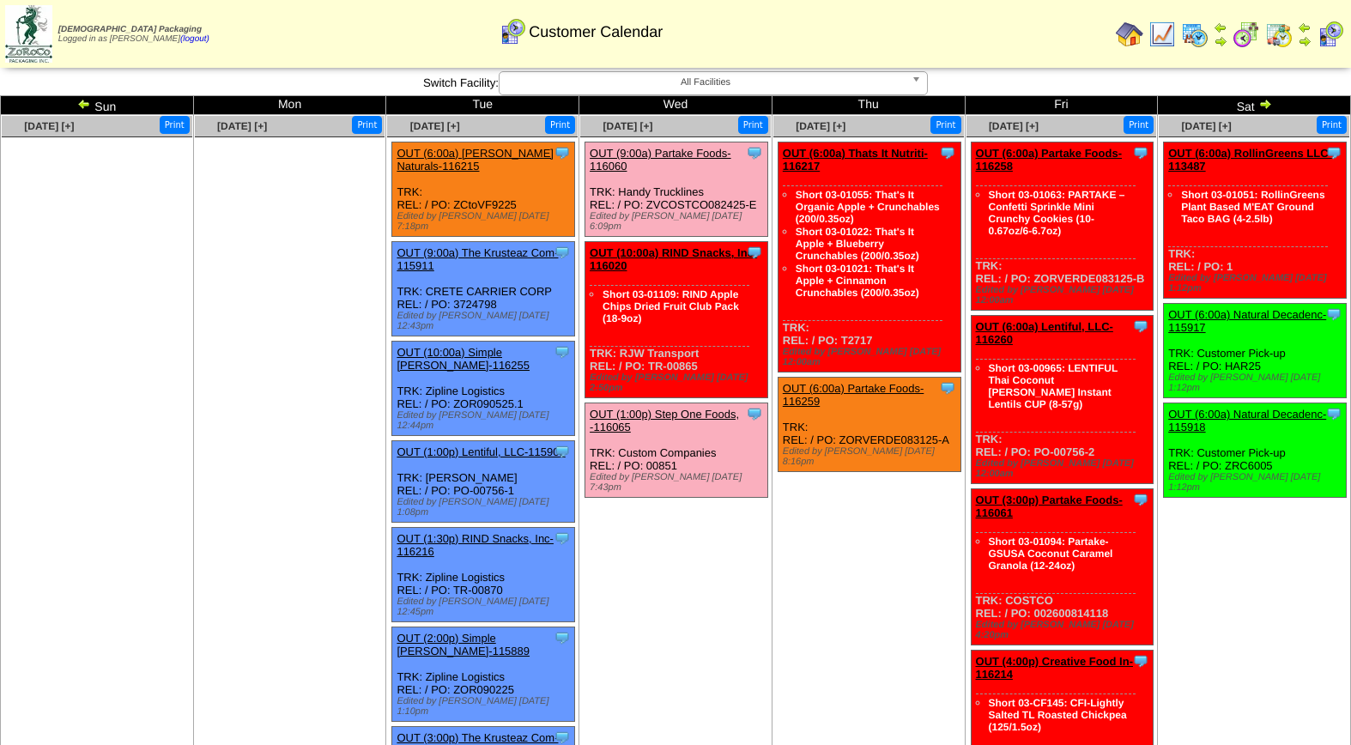 This screenshot has width=1351, height=745. I want to click on img: calendarblend.gif, so click(1246, 34).